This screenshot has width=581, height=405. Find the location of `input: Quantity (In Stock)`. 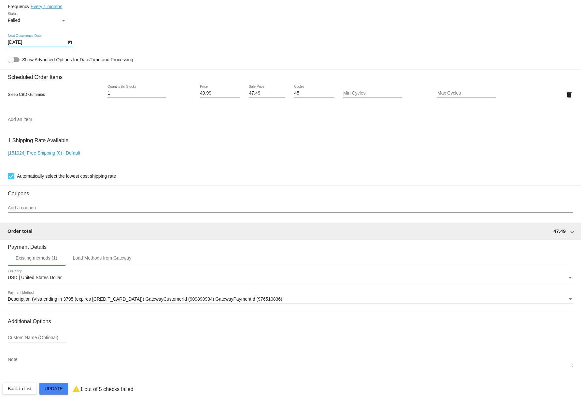

input: Quantity (In Stock) is located at coordinates (137, 93).